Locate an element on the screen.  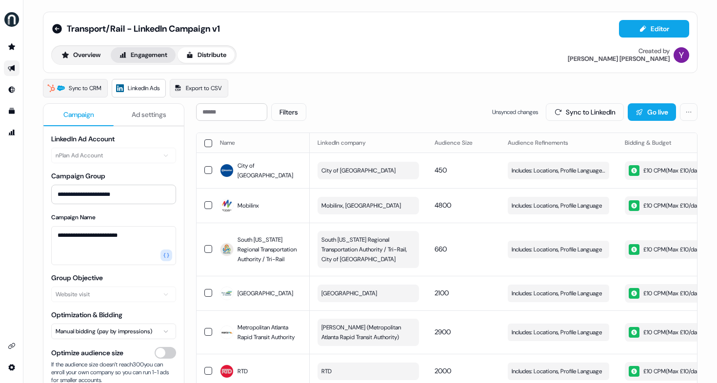
span: 2100 is located at coordinates (441, 293).